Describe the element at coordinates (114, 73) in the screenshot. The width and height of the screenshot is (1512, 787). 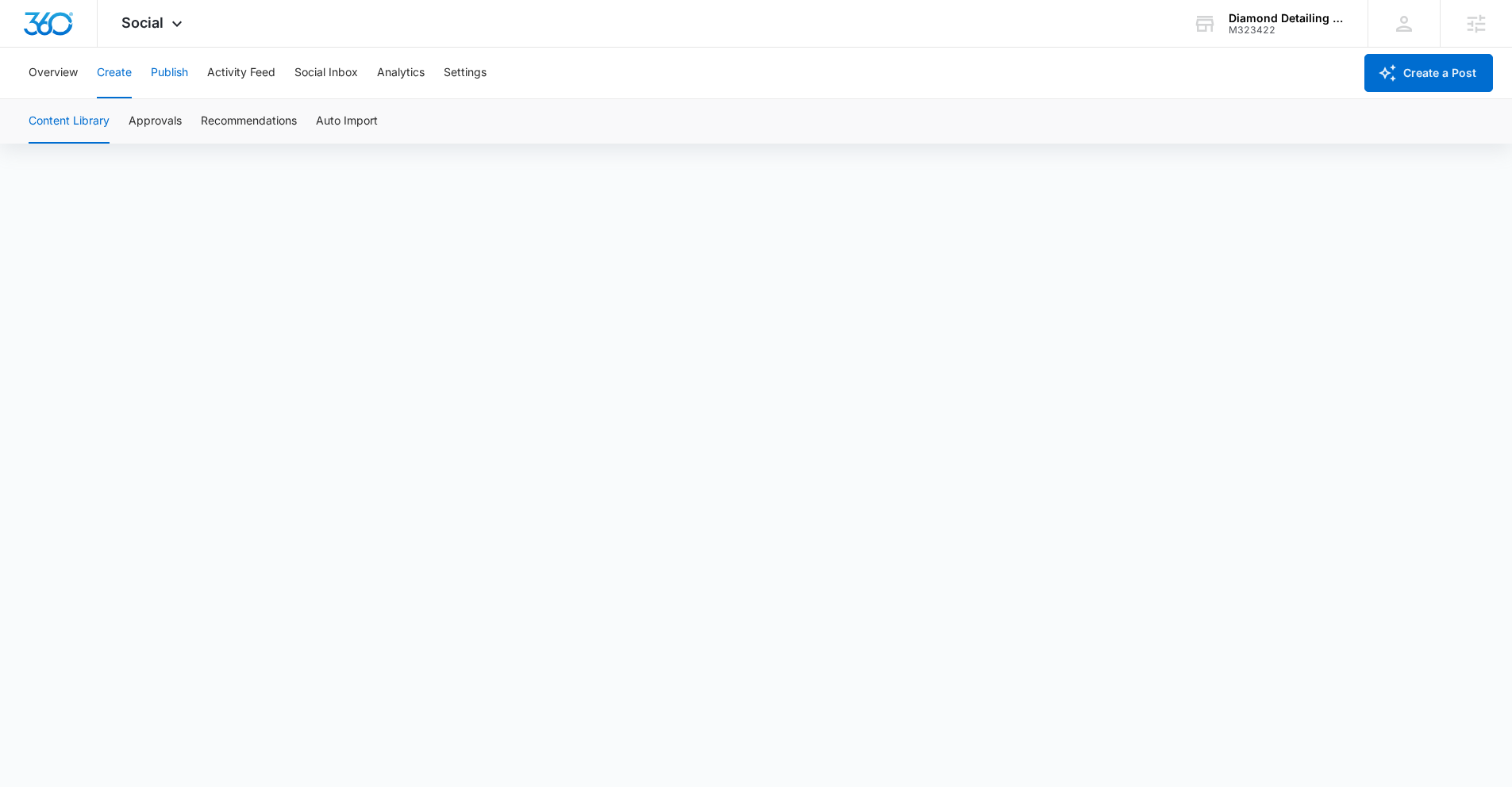
I see `button: Create` at that location.